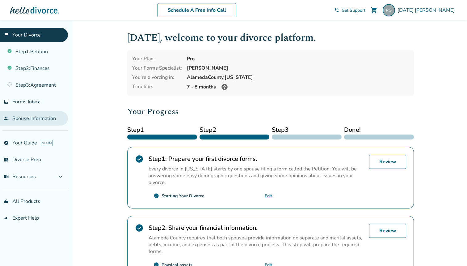  Describe the element at coordinates (6, 176) in the screenshot. I see `span: menu_book` at that location.